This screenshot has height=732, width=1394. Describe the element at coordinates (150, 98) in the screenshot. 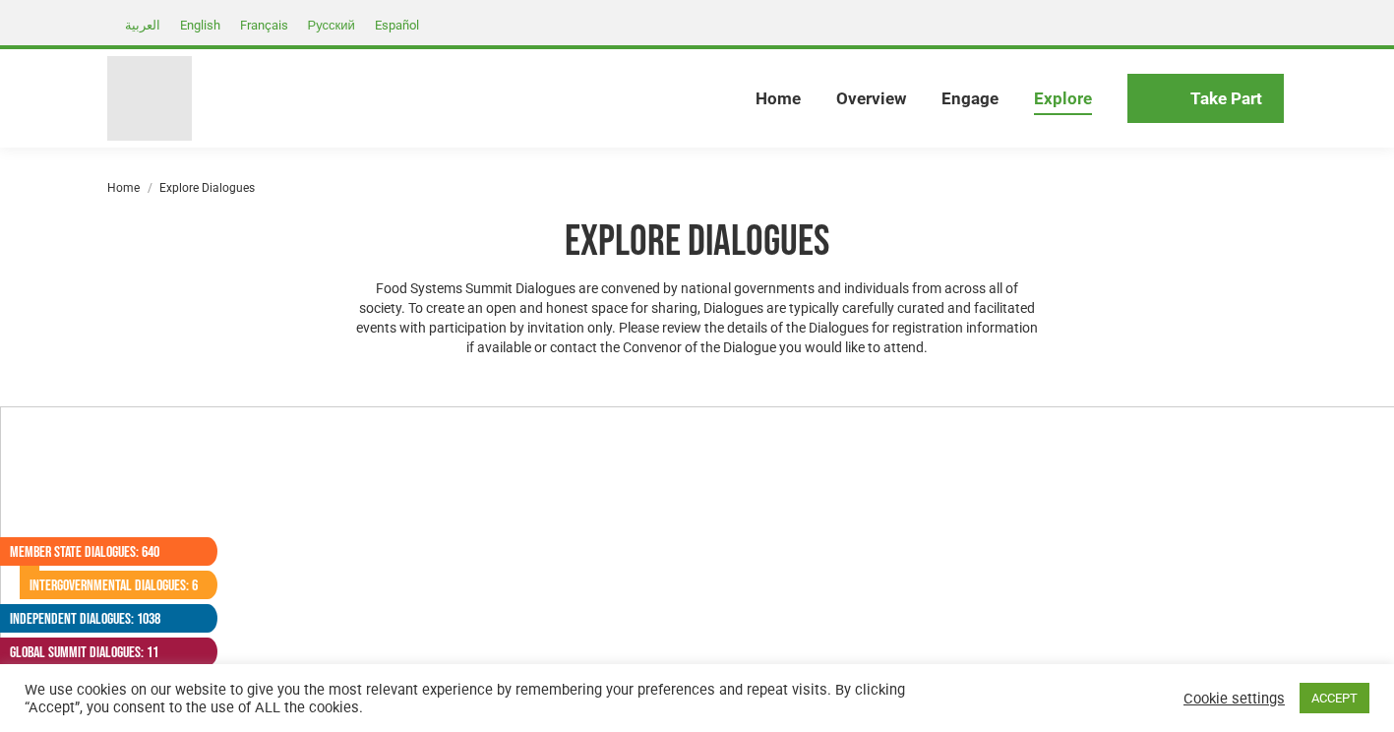

I see `img: Food Systems Summit Dialogues` at that location.